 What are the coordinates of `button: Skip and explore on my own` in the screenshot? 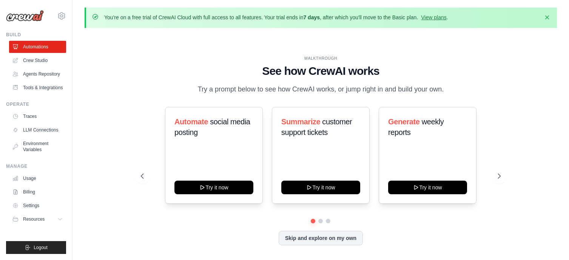 It's located at (320, 238).